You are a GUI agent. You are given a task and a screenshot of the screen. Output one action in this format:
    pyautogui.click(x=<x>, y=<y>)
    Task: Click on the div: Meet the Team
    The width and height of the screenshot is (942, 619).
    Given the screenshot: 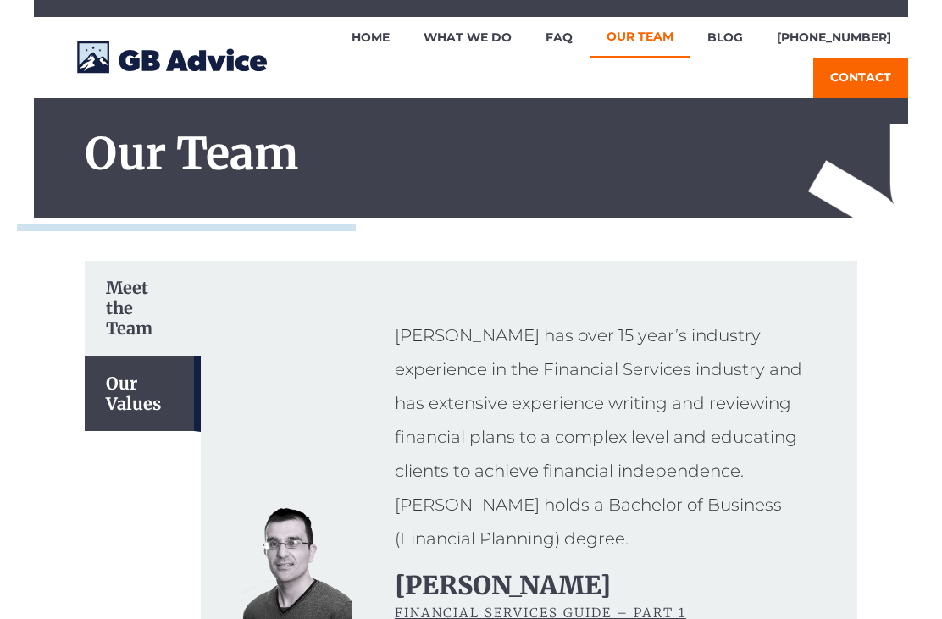 What is the action you would take?
    pyautogui.click(x=142, y=308)
    